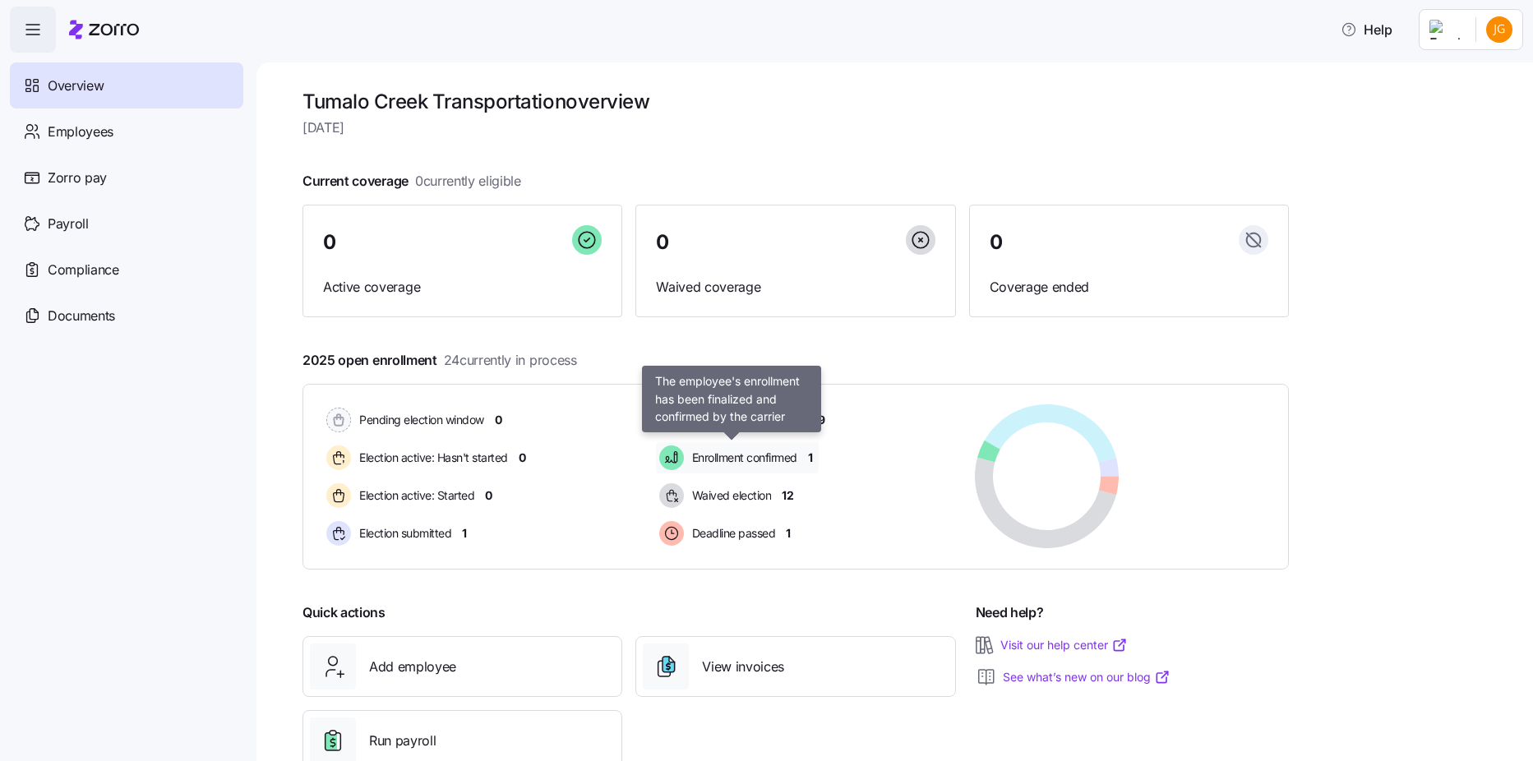  I want to click on span: Election active: Hasn't started, so click(431, 458).